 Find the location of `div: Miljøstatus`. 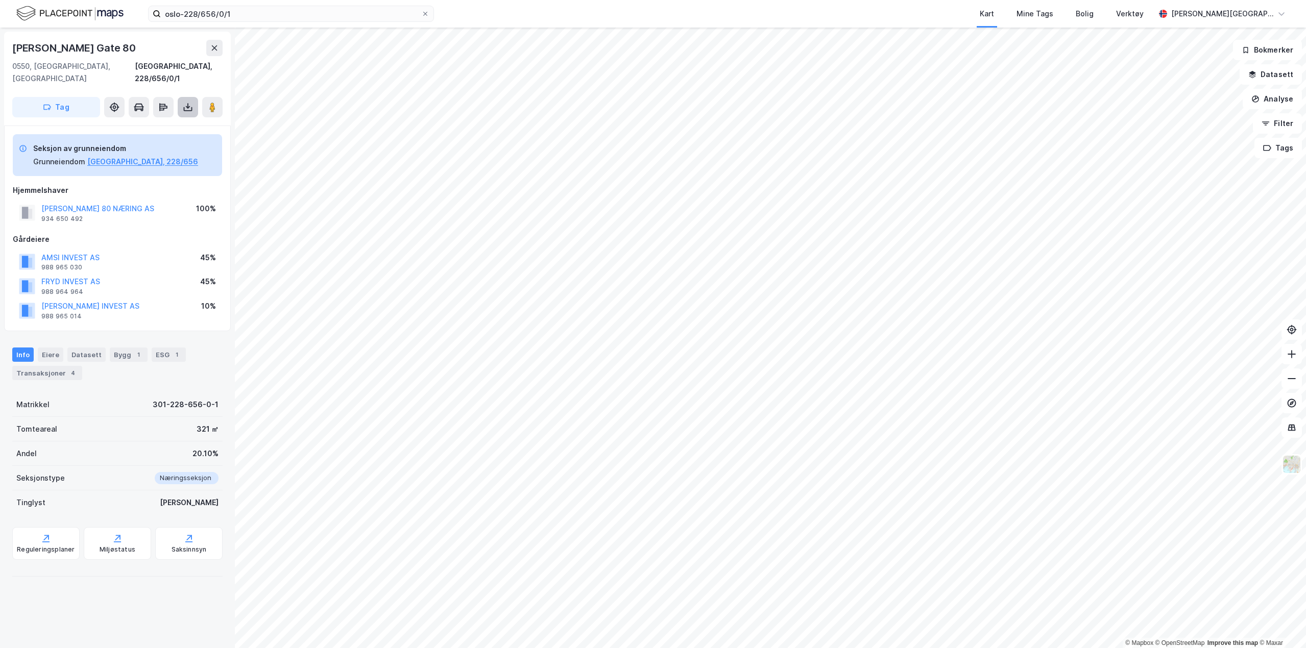

div: Miljøstatus is located at coordinates (117, 550).